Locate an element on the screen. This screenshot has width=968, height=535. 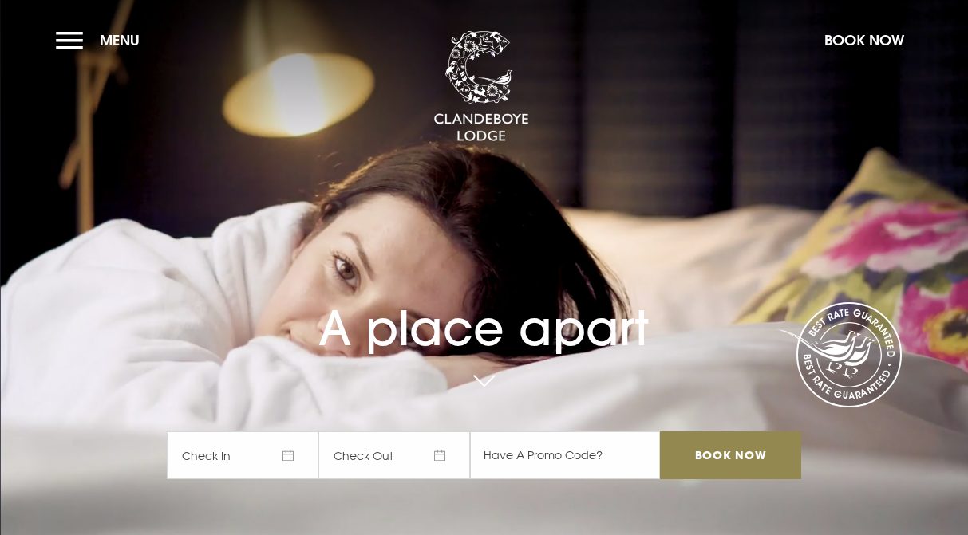
span: Menu is located at coordinates (120, 40).